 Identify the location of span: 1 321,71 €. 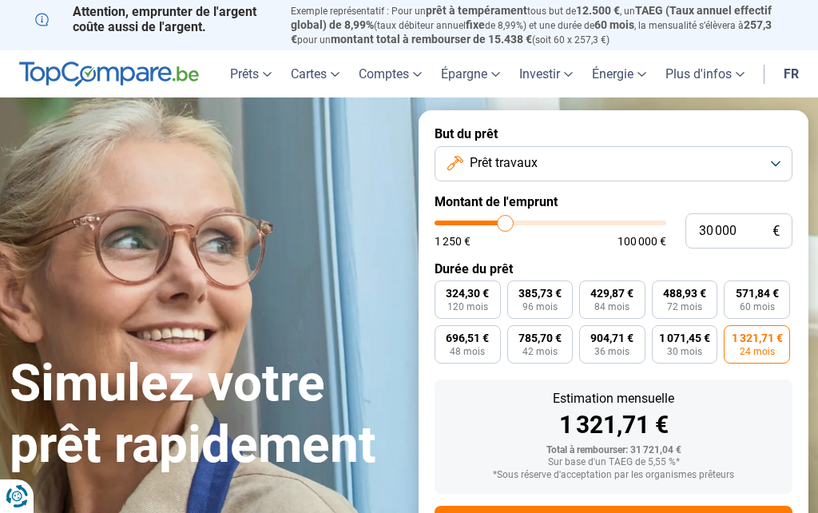
(757, 338).